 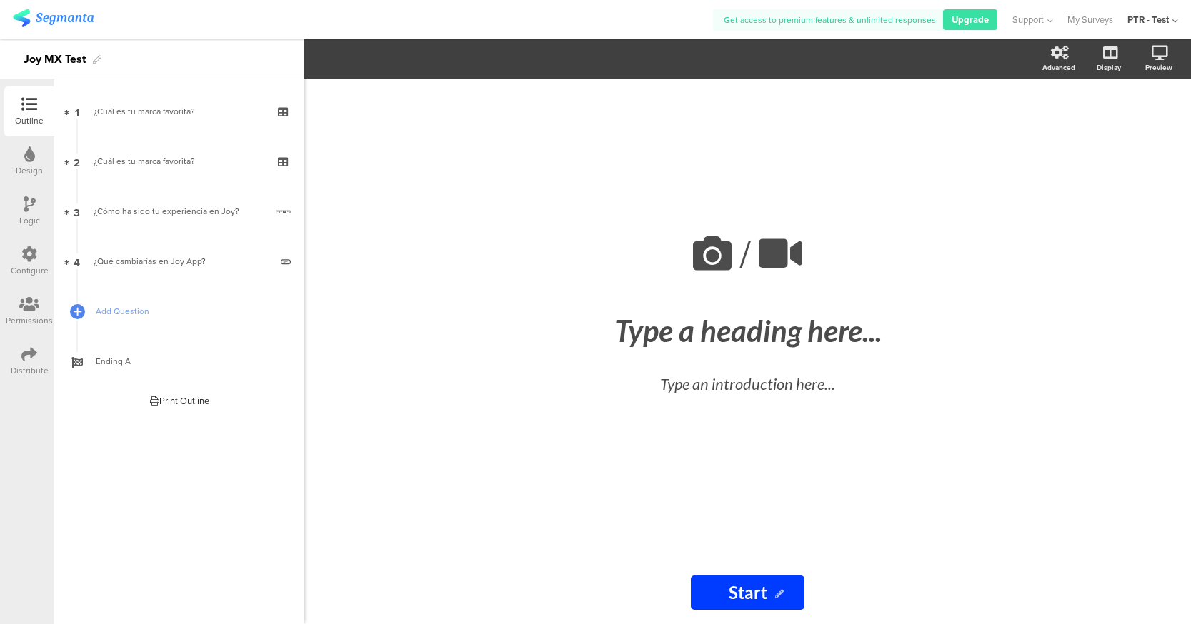 I want to click on span: Ending A, so click(x=187, y=361).